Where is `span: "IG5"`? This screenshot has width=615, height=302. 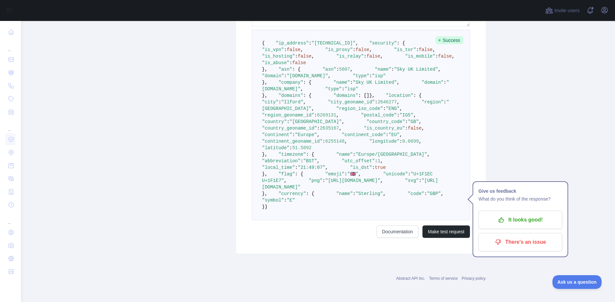
span: "IG5" is located at coordinates (406, 115).